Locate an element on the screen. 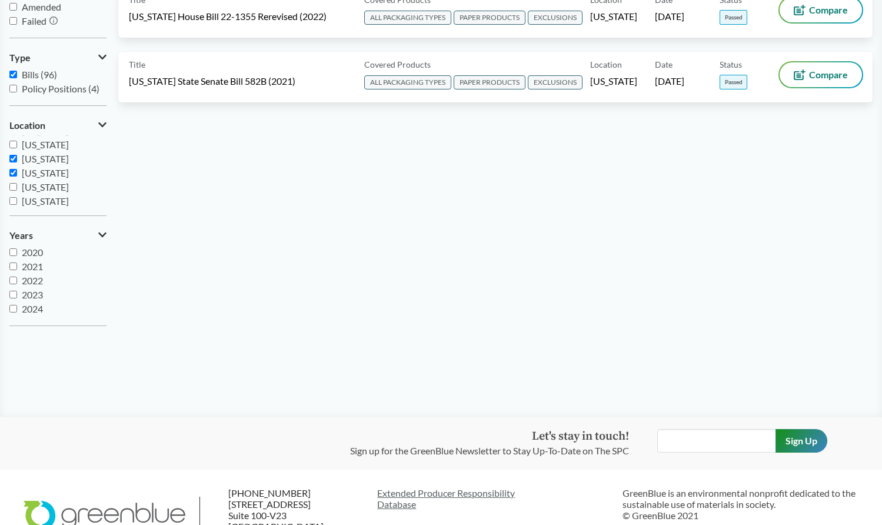 The width and height of the screenshot is (882, 525). span: Title is located at coordinates (137, 64).